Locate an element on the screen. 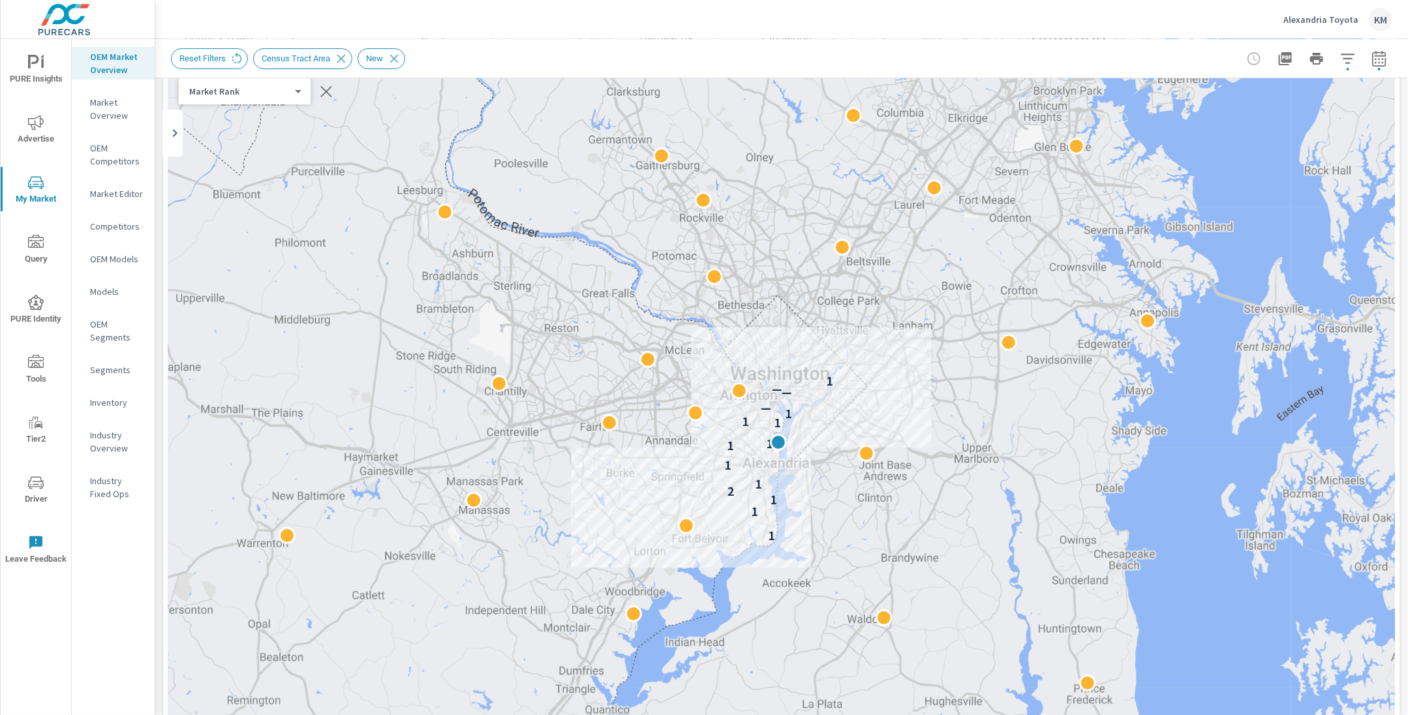  span: Tier2 is located at coordinates (36, 431).